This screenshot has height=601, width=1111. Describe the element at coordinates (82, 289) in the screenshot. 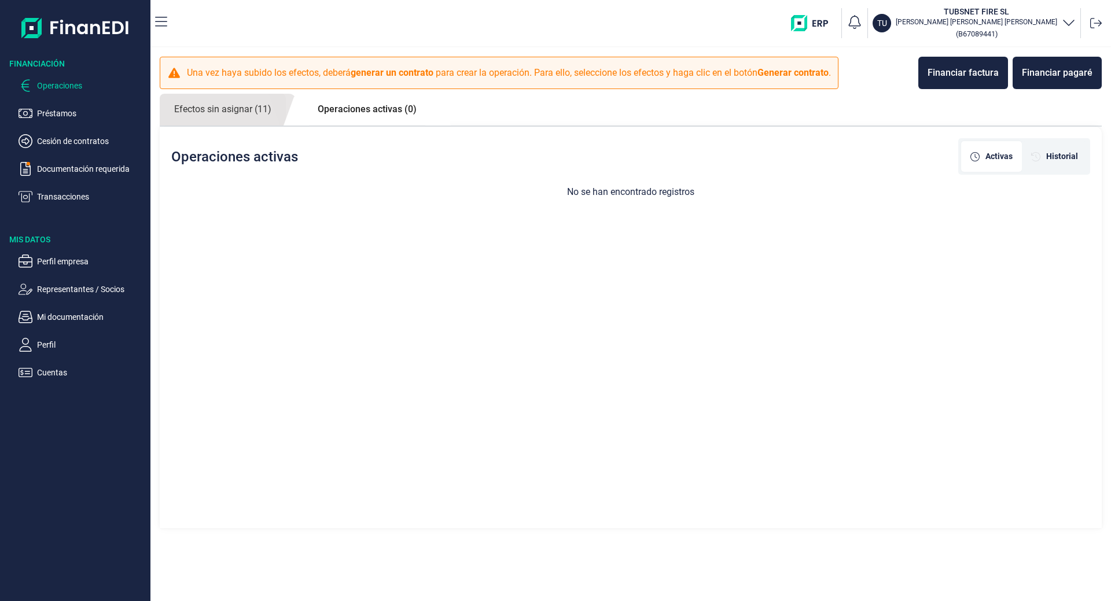

I see `button: Representantes / Socios` at that location.